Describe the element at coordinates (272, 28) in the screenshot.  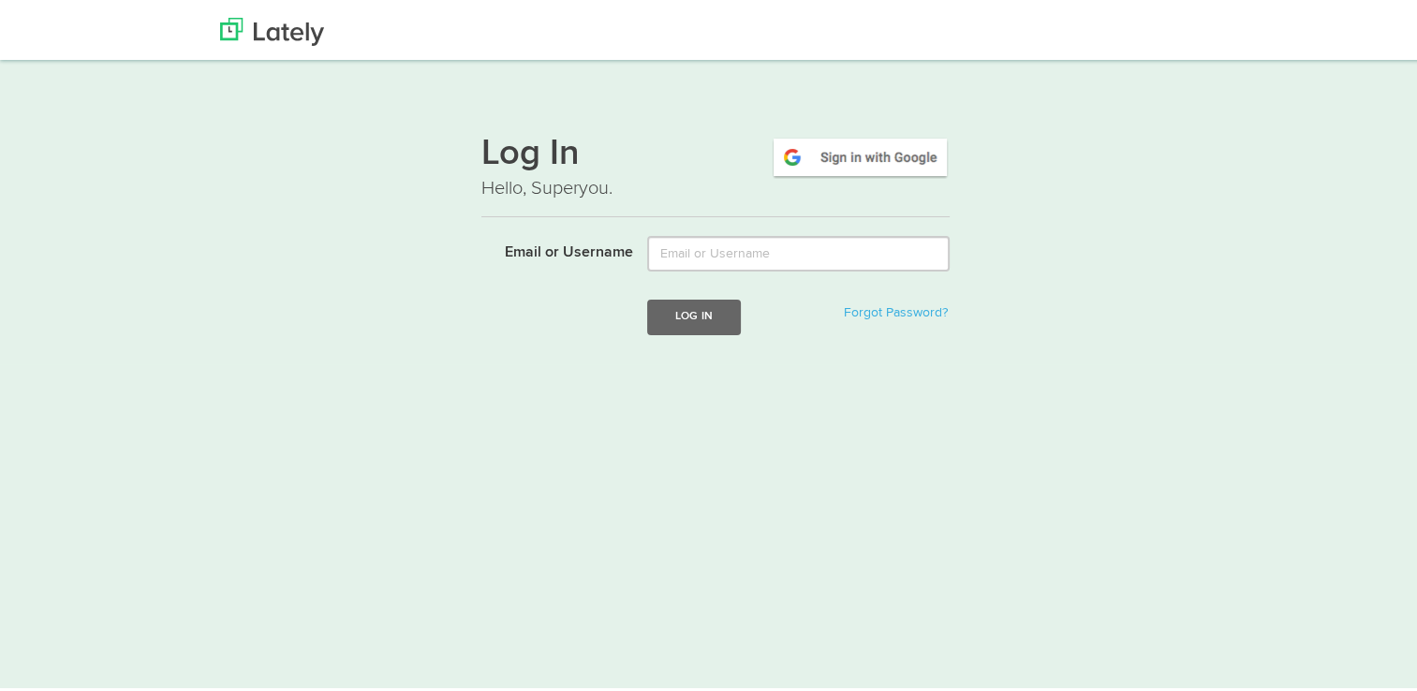
I see `img: Lately` at that location.